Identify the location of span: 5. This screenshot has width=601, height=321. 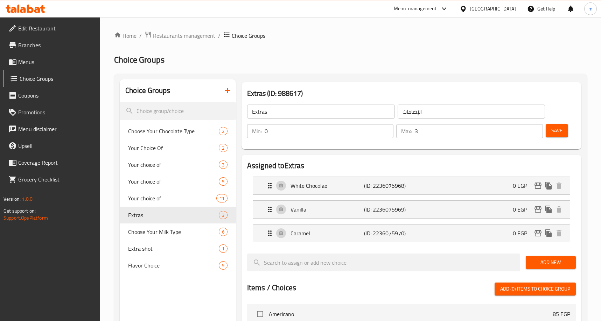
(223, 182).